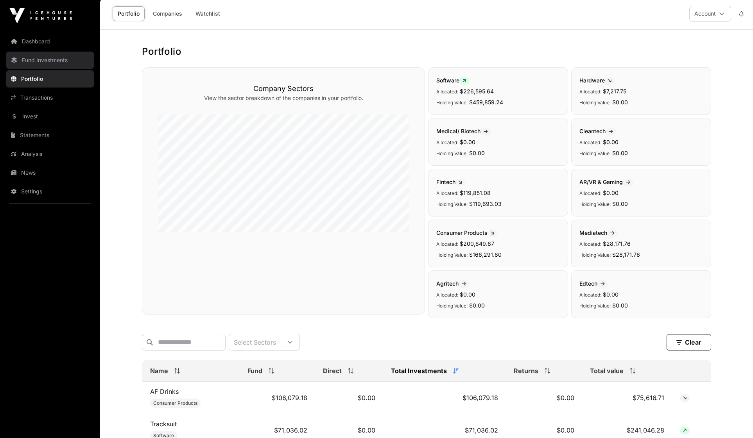 The width and height of the screenshot is (753, 438). What do you see at coordinates (419, 371) in the screenshot?
I see `span: Total Investments` at bounding box center [419, 371].